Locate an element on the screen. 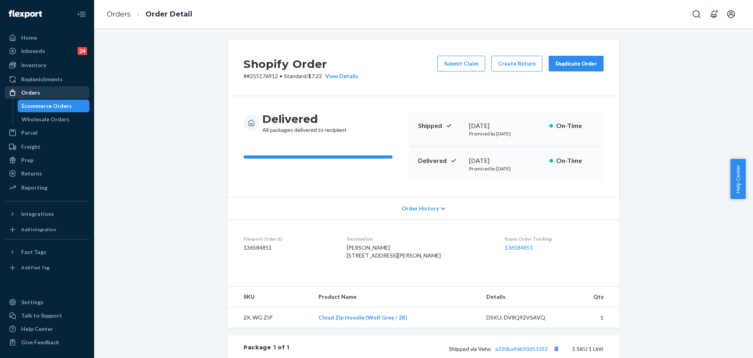 The height and width of the screenshot is (358, 753). div: 24 is located at coordinates (82, 51).